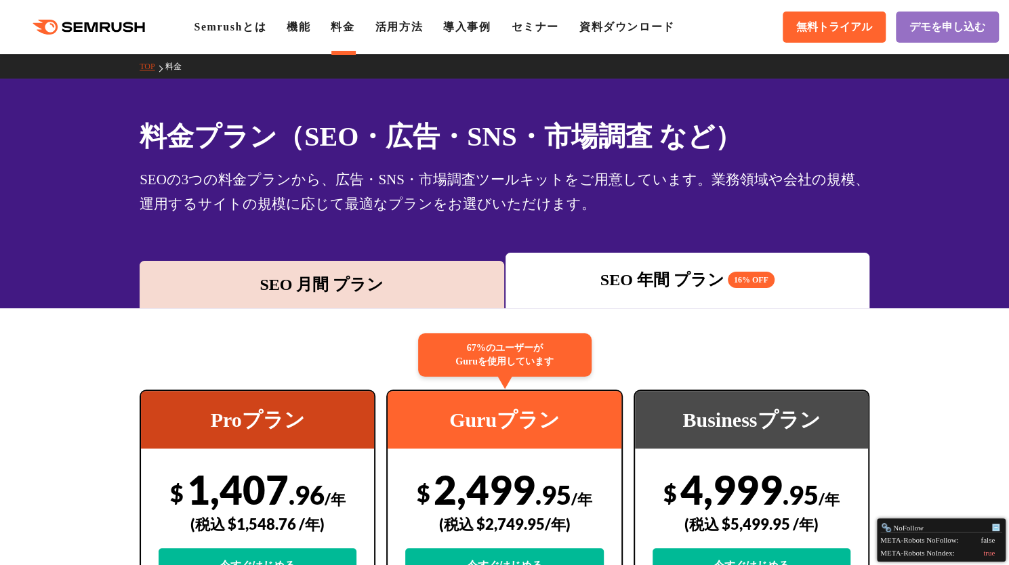 This screenshot has height=565, width=1009. Describe the element at coordinates (987, 540) in the screenshot. I see `div: false` at that location.